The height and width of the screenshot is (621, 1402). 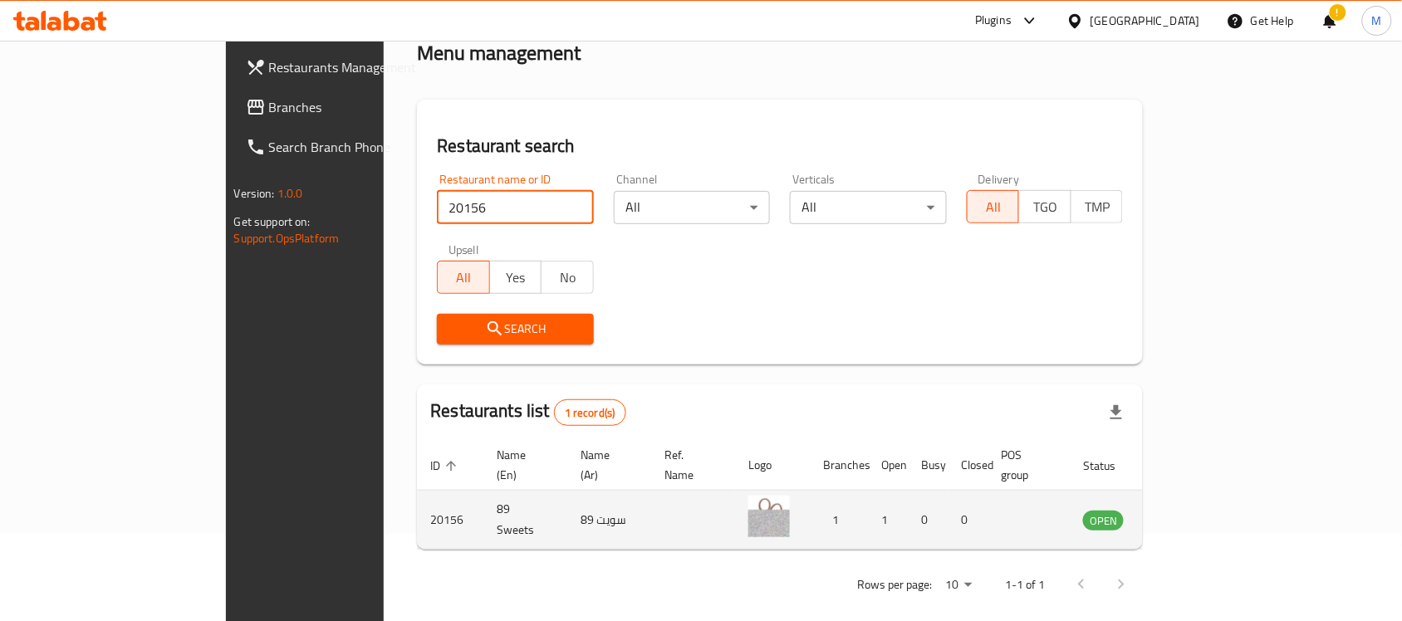 I want to click on h2: Menu management, so click(x=498, y=53).